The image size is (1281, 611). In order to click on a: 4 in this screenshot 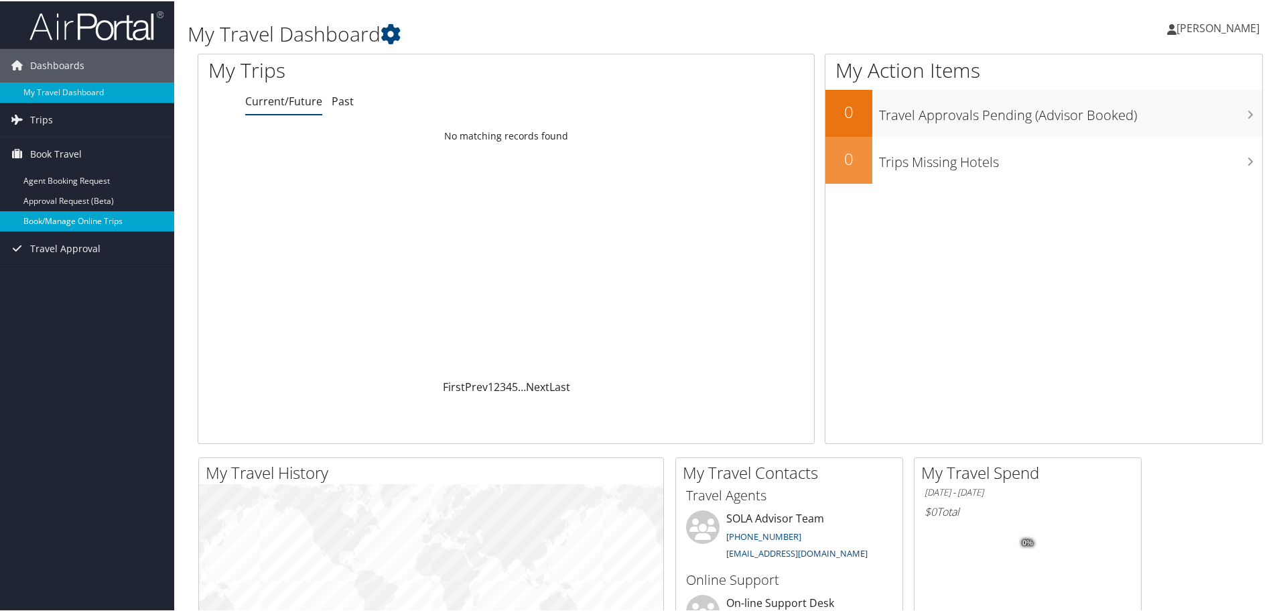, I will do `click(509, 385)`.